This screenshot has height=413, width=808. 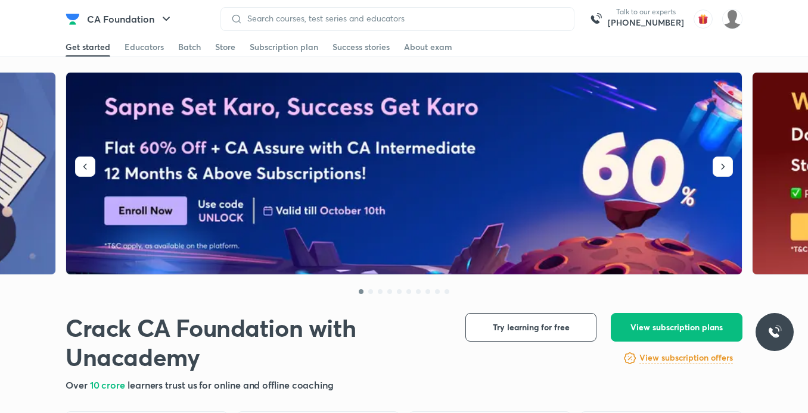 I want to click on div: Educators, so click(x=144, y=47).